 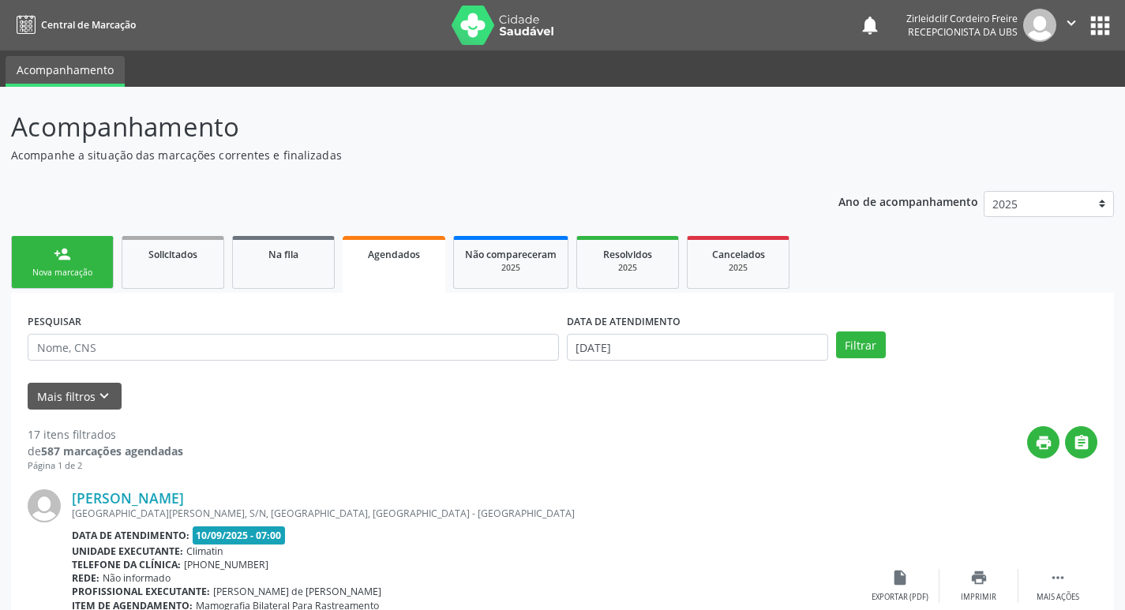 I want to click on span: Climatin, so click(x=204, y=551).